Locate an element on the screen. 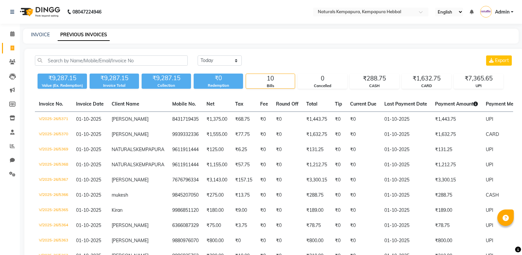  div: Invoice Total is located at coordinates (114, 85).